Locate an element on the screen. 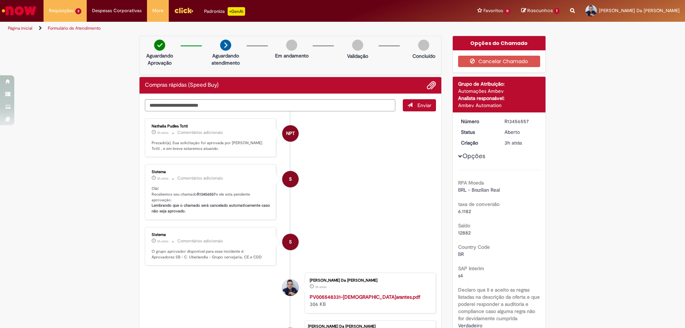  time: 28/08/2025 10:55:59 is located at coordinates (163, 133).